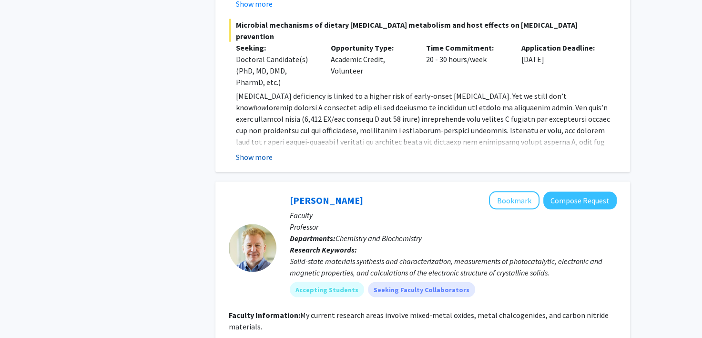 The image size is (702, 338). I want to click on p: Seeking:, so click(277, 48).